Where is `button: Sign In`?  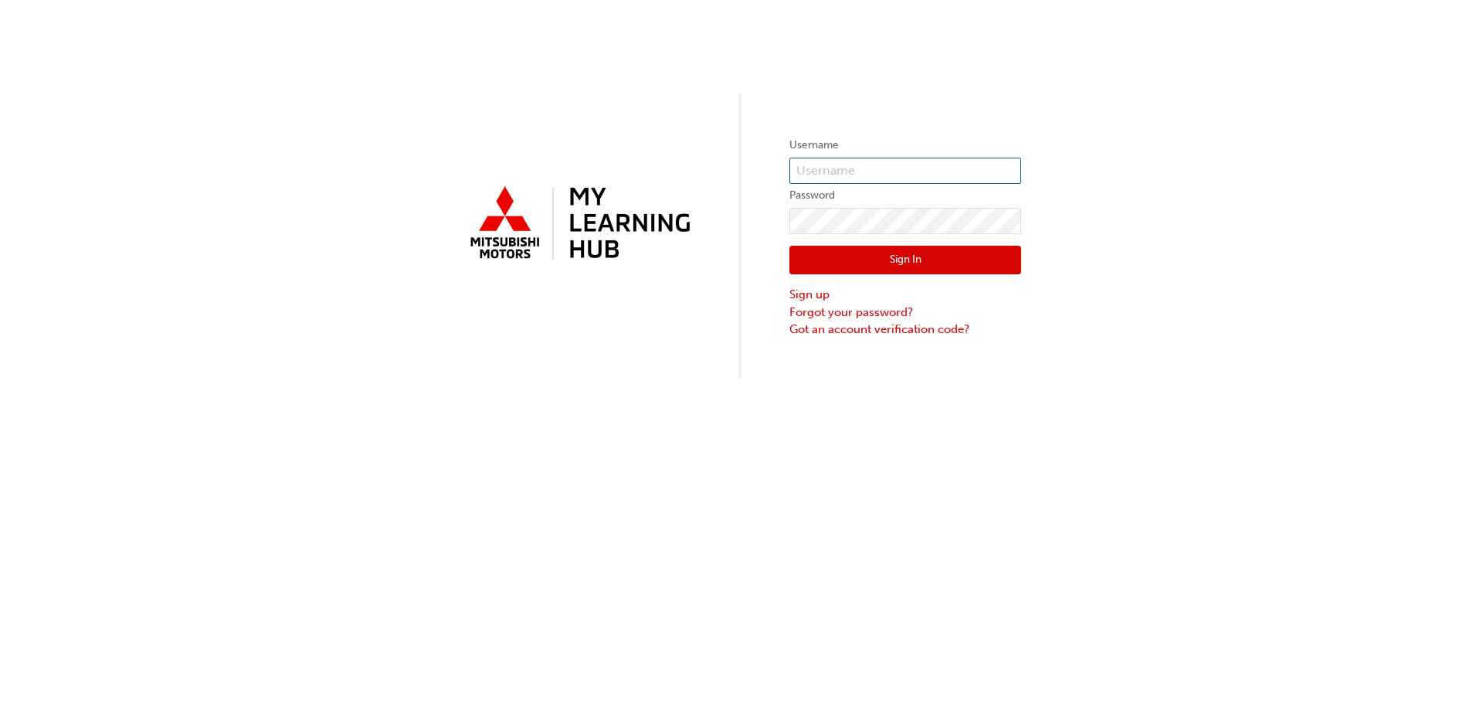
button: Sign In is located at coordinates (905, 260).